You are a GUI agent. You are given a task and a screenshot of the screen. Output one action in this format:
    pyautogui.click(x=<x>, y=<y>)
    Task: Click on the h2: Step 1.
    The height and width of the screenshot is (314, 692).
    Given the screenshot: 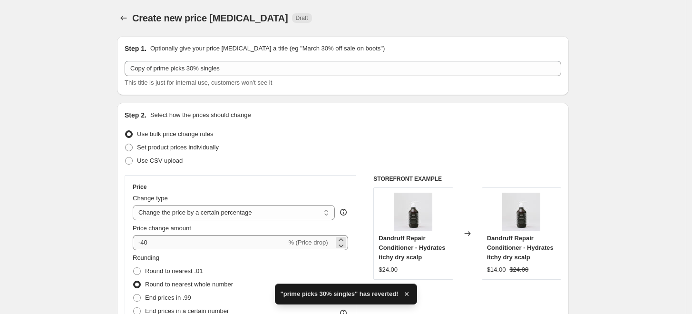 What is the action you would take?
    pyautogui.click(x=136, y=49)
    